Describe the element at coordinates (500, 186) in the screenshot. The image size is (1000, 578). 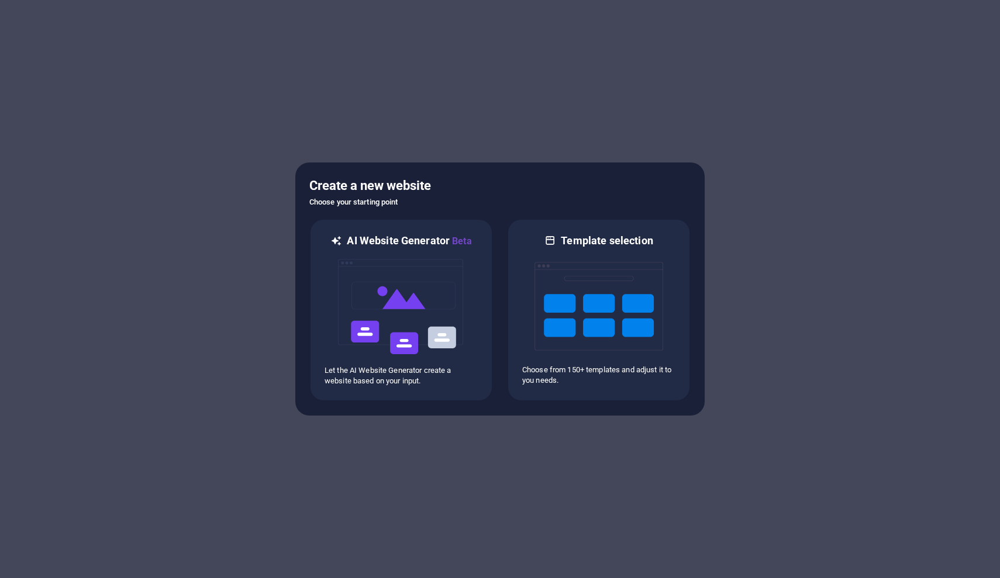
I see `h5: Create a new website` at that location.